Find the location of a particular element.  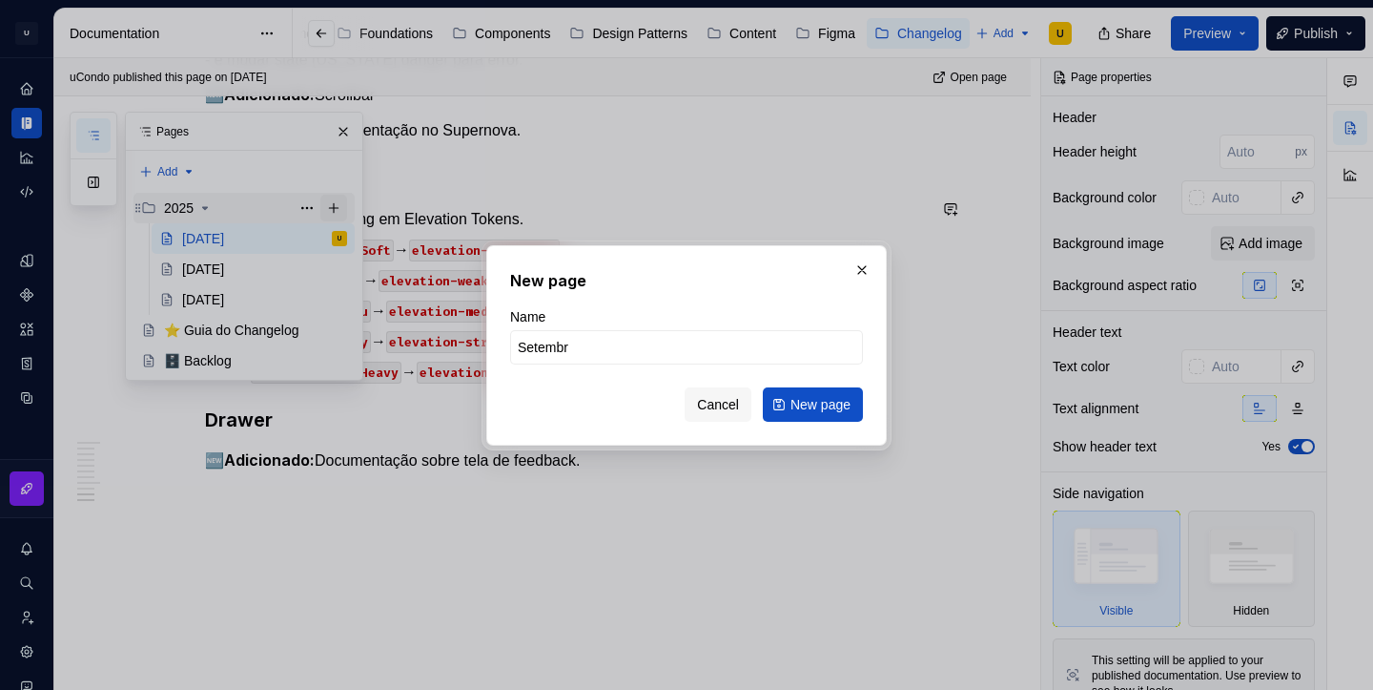

span: Cancel is located at coordinates (718, 404).